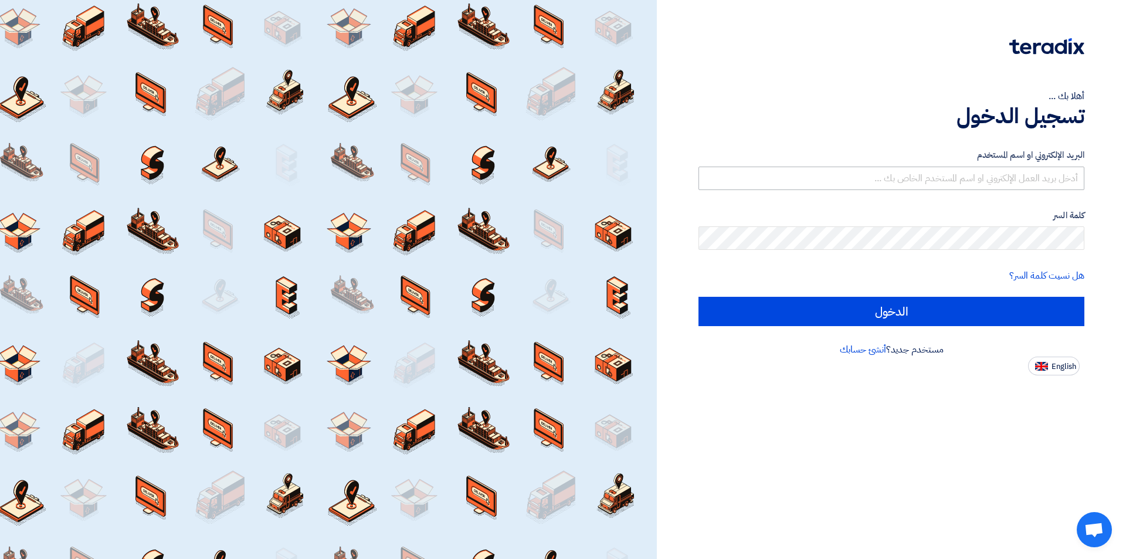 The width and height of the screenshot is (1126, 559). Describe the element at coordinates (1094, 530) in the screenshot. I see `div: Open chat` at that location.